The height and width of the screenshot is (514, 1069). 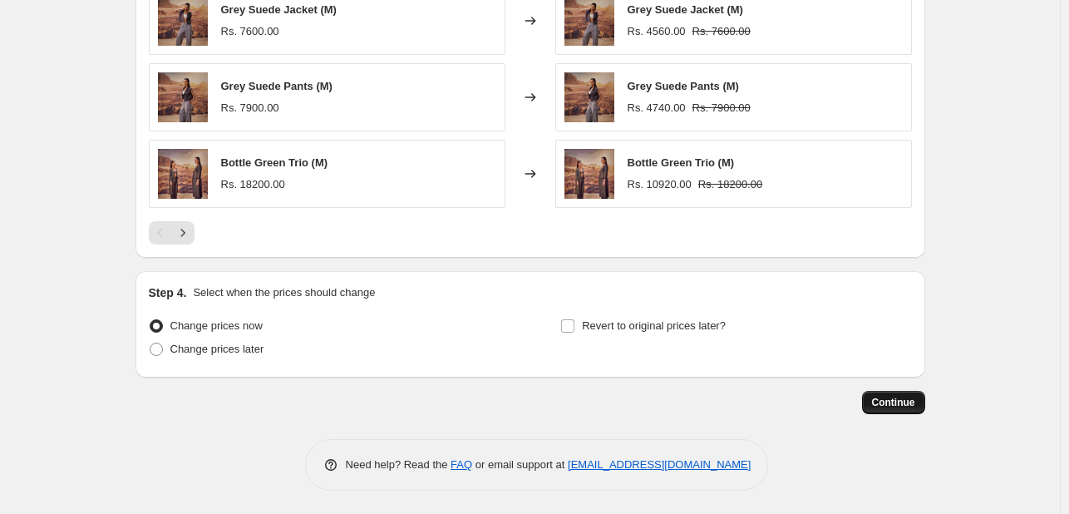 What do you see at coordinates (283, 293) in the screenshot?
I see `p: Select when the prices should change` at bounding box center [283, 293].